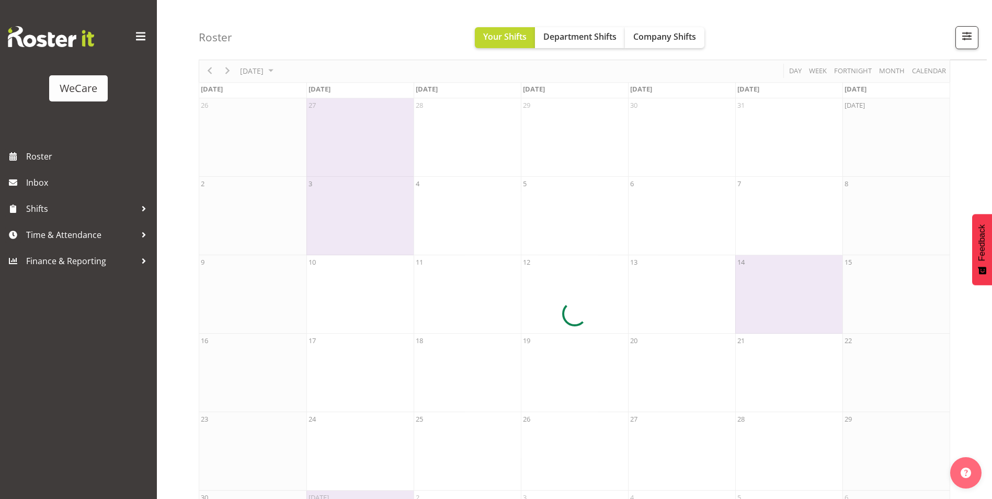 The image size is (992, 499). What do you see at coordinates (966, 473) in the screenshot?
I see `img: help-xxl-2.png` at bounding box center [966, 473].